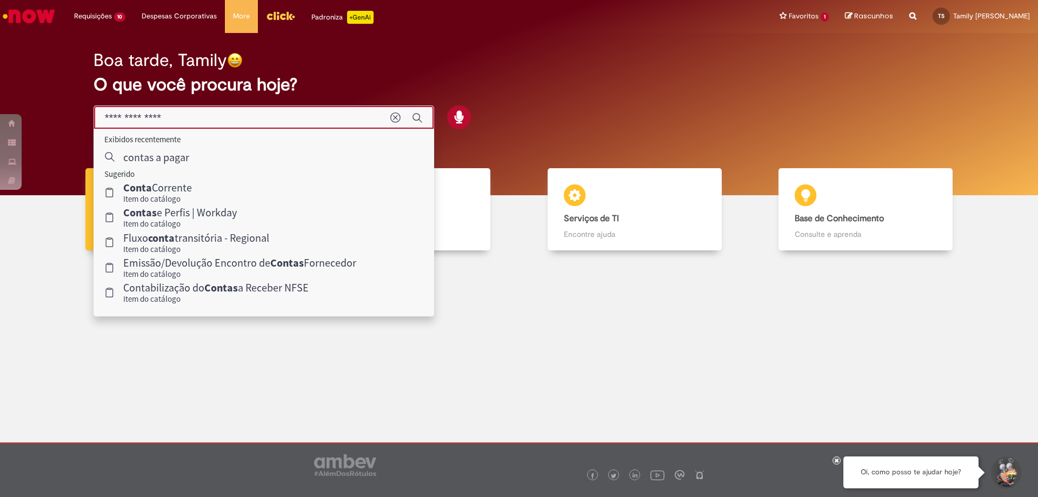 Image resolution: width=1038 pixels, height=497 pixels. What do you see at coordinates (614, 476) in the screenshot?
I see `img: logo_footer_twitter.png` at bounding box center [614, 476].